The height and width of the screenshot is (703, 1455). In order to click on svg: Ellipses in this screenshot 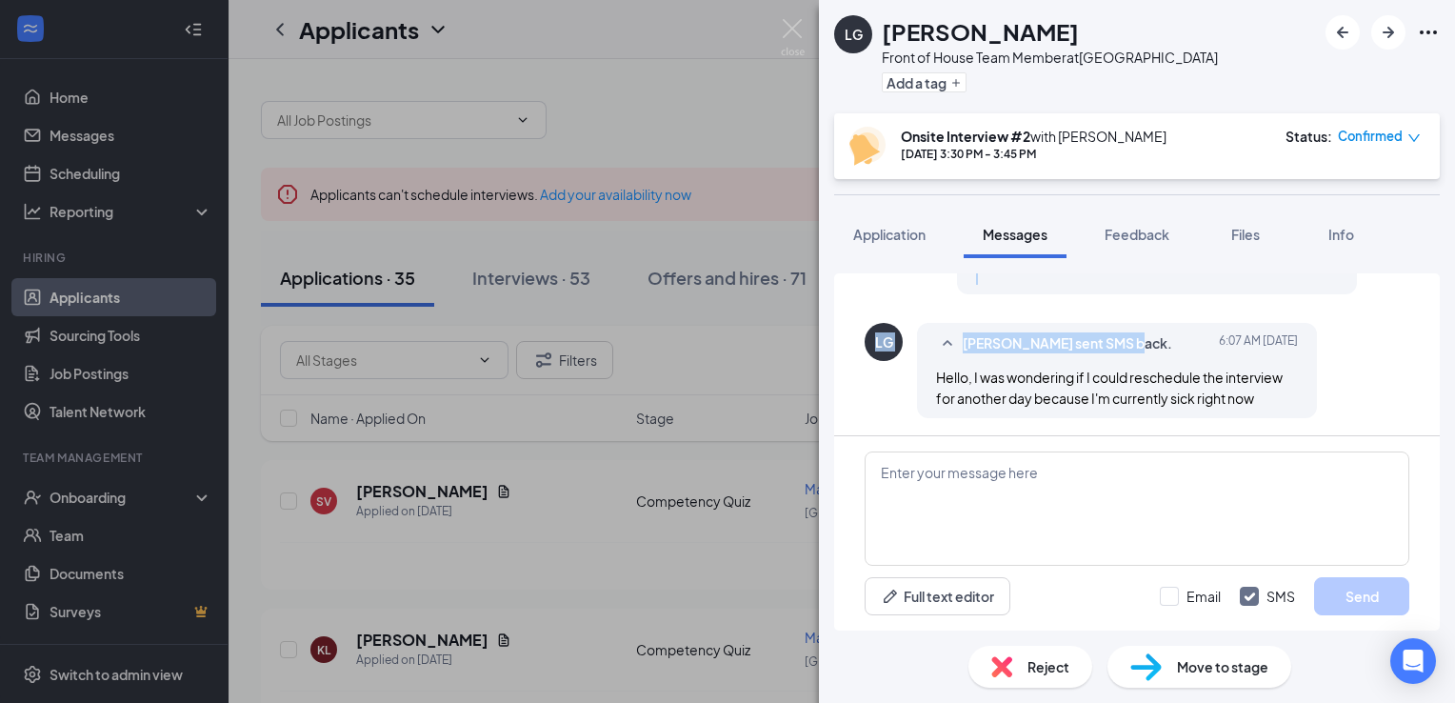, I will do `click(1428, 32)`.